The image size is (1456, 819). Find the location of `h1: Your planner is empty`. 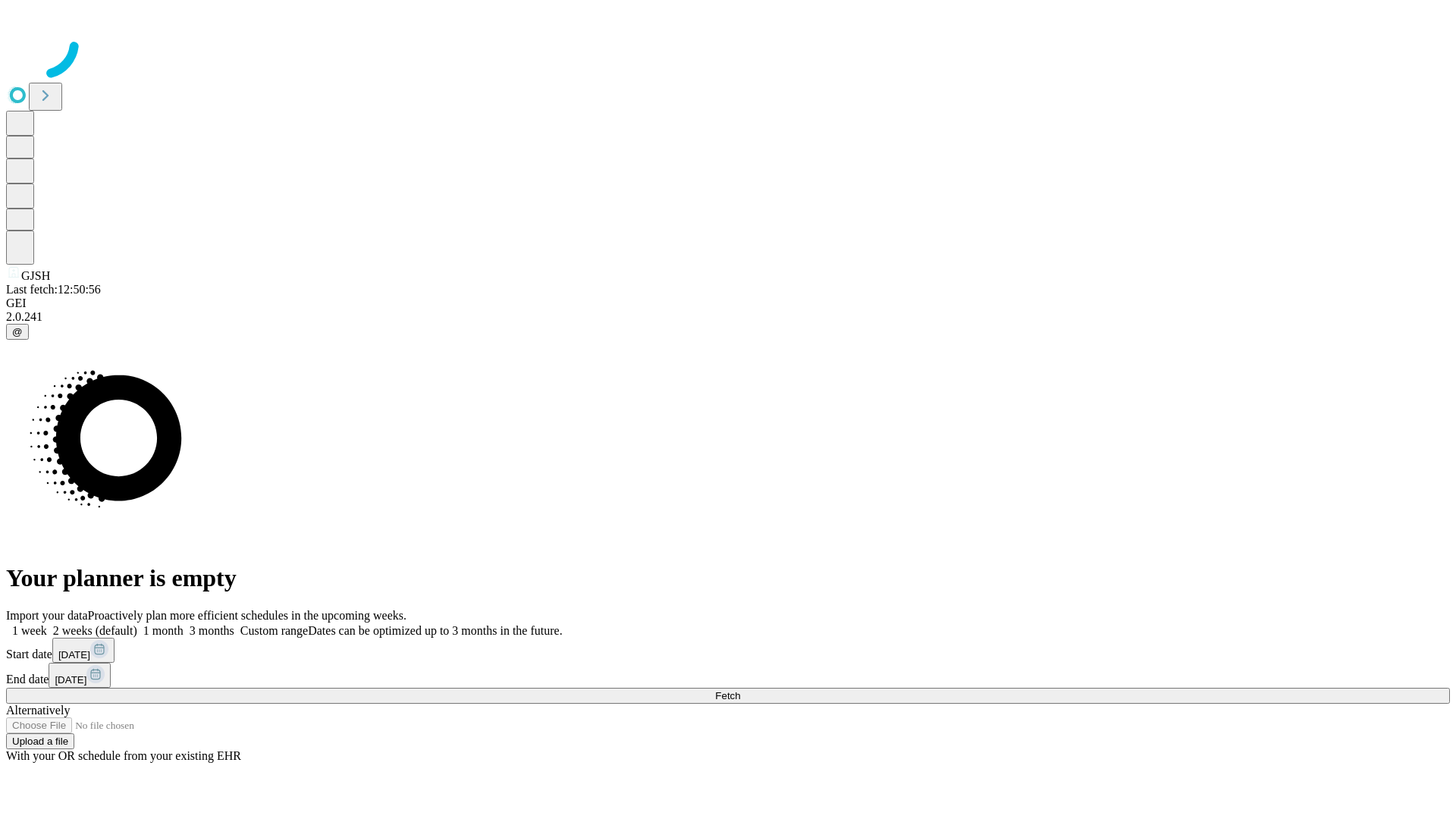

h1: Your planner is empty is located at coordinates (728, 578).